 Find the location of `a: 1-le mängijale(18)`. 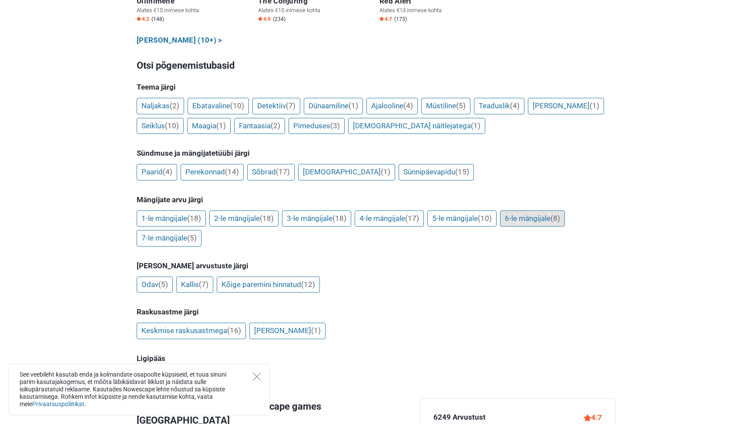

a: 1-le mängijale(18) is located at coordinates (171, 219).